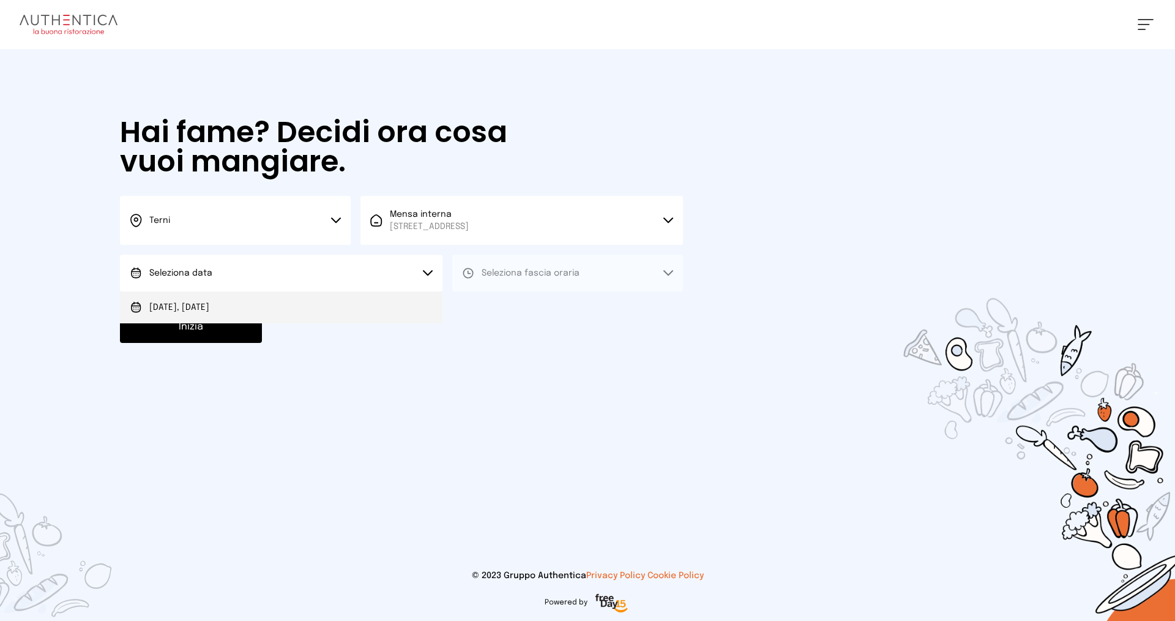  What do you see at coordinates (676, 575) in the screenshot?
I see `a: Cookie Policy` at bounding box center [676, 575].